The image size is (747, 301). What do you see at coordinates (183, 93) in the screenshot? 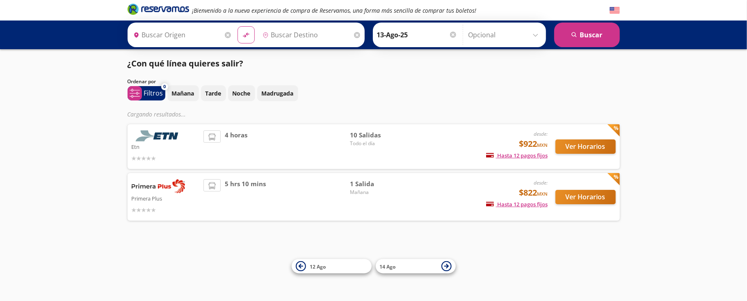
I see `p: Mañana` at bounding box center [183, 93].